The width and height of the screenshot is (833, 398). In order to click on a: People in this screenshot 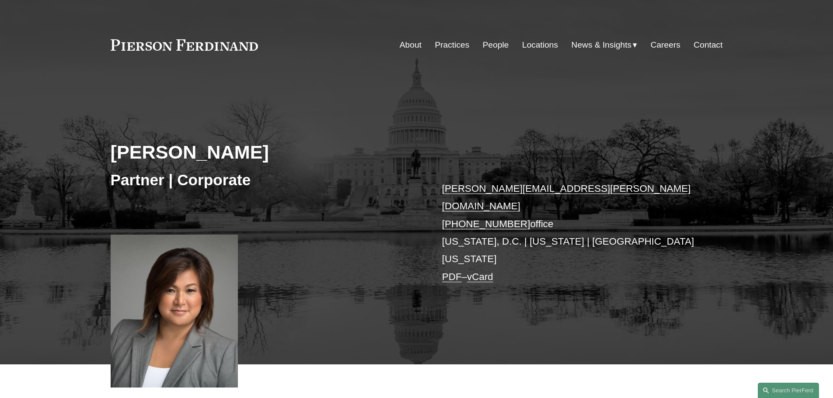, I will do `click(496, 45)`.